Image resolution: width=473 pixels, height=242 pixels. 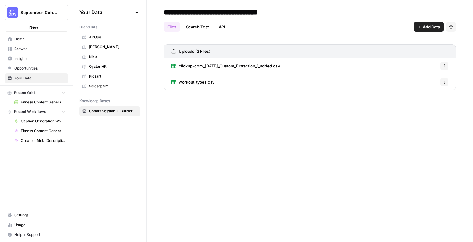 I want to click on a: Home, so click(x=36, y=39).